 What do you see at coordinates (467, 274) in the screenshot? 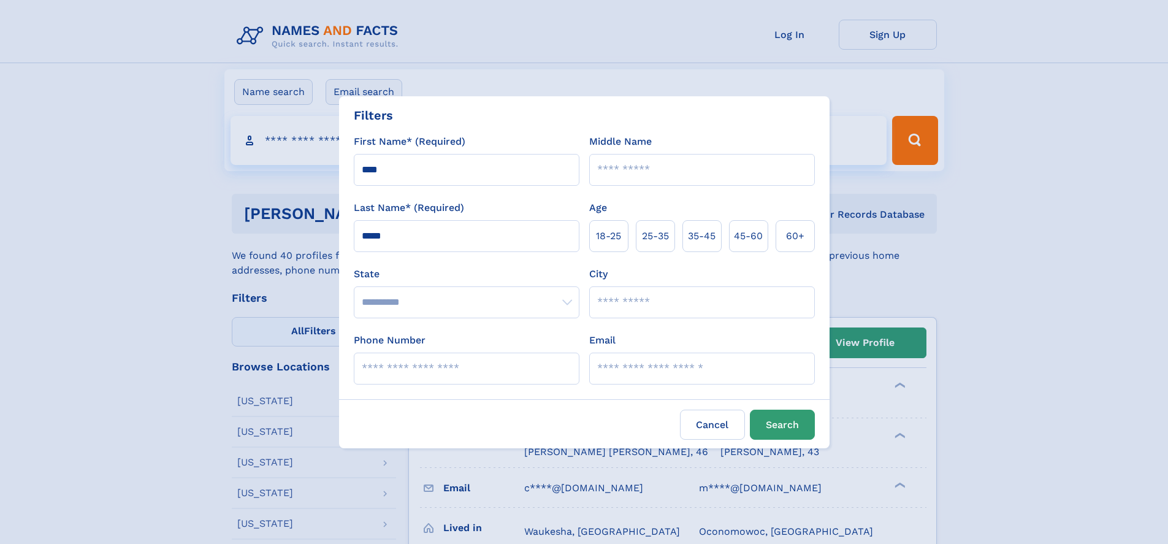
I see `label: State` at bounding box center [467, 274].